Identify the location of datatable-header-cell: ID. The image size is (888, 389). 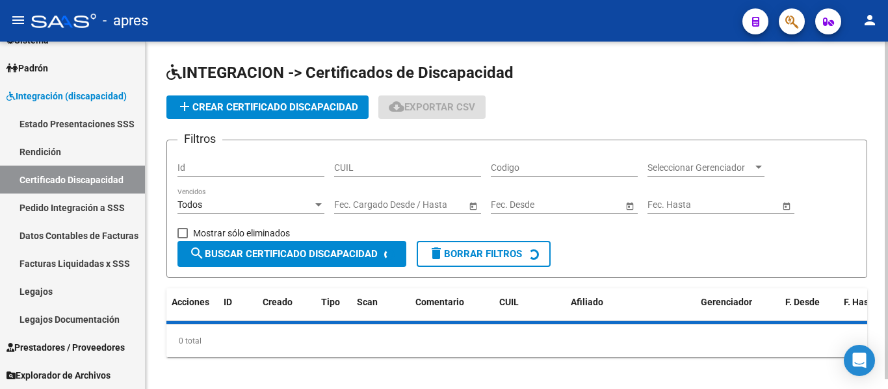
(238, 302).